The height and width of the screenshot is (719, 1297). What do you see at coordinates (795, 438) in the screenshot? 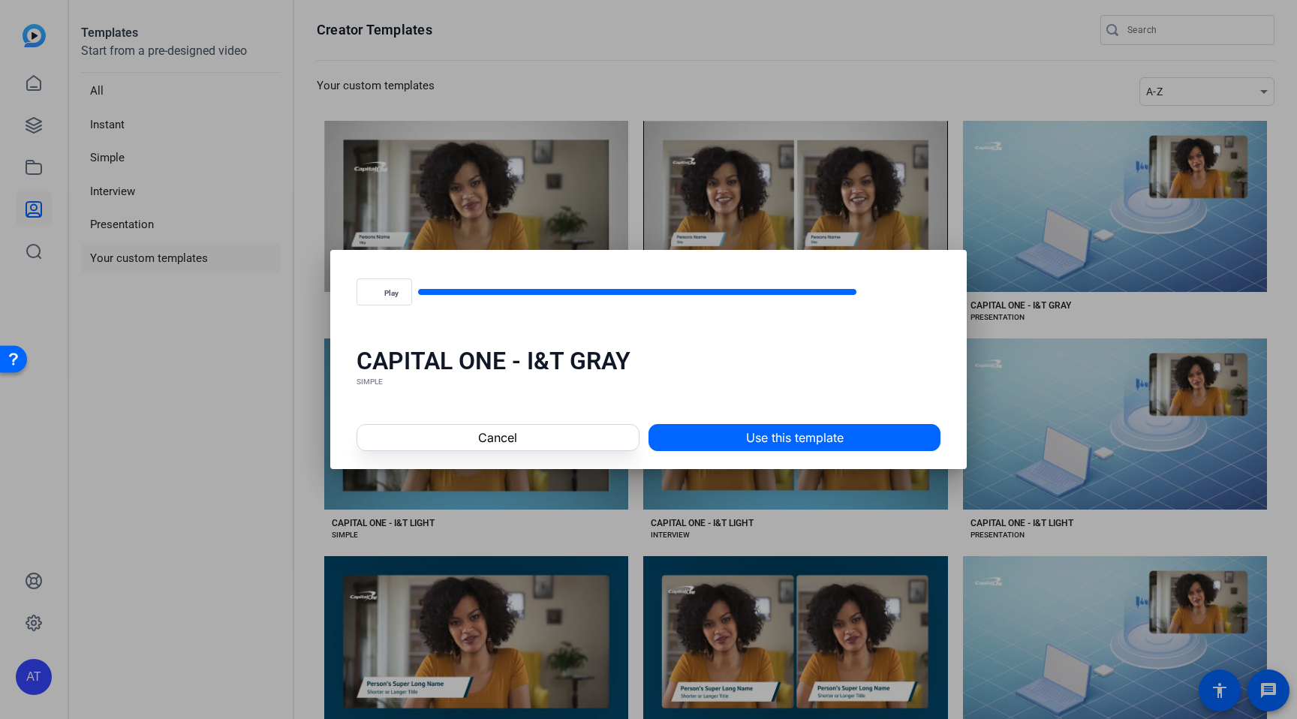
I see `span: Use this template` at bounding box center [795, 438].